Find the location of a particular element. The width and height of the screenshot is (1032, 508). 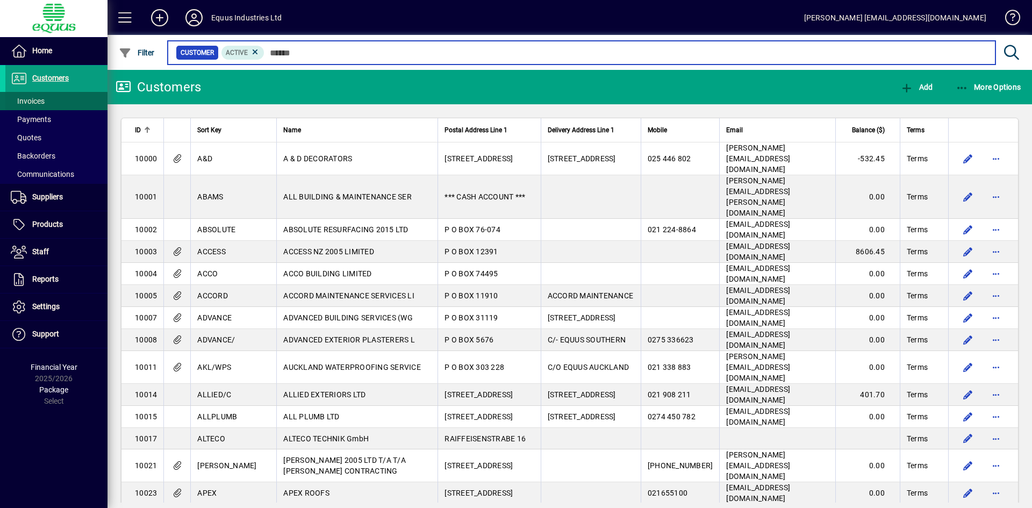

span: ADVANCE is located at coordinates (215, 318).